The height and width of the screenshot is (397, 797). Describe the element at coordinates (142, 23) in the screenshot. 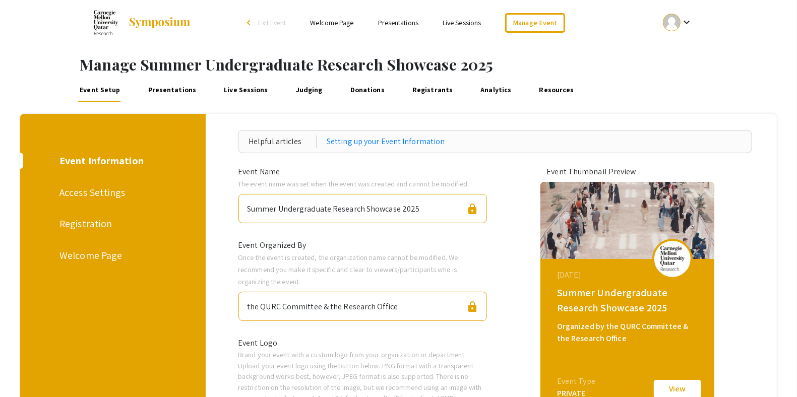

I see `a: Summer Undergraduate Research Showcase 2025` at that location.